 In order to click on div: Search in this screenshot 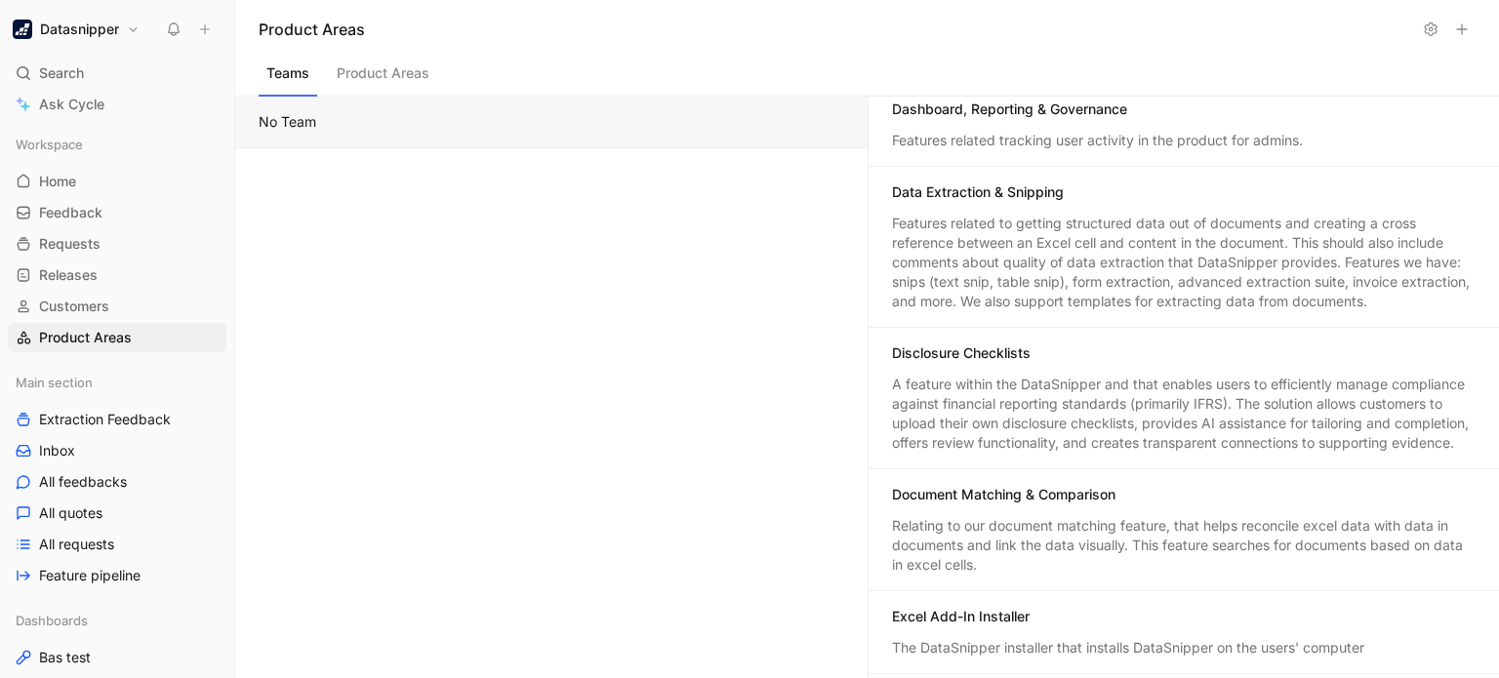, I will do `click(117, 73)`.